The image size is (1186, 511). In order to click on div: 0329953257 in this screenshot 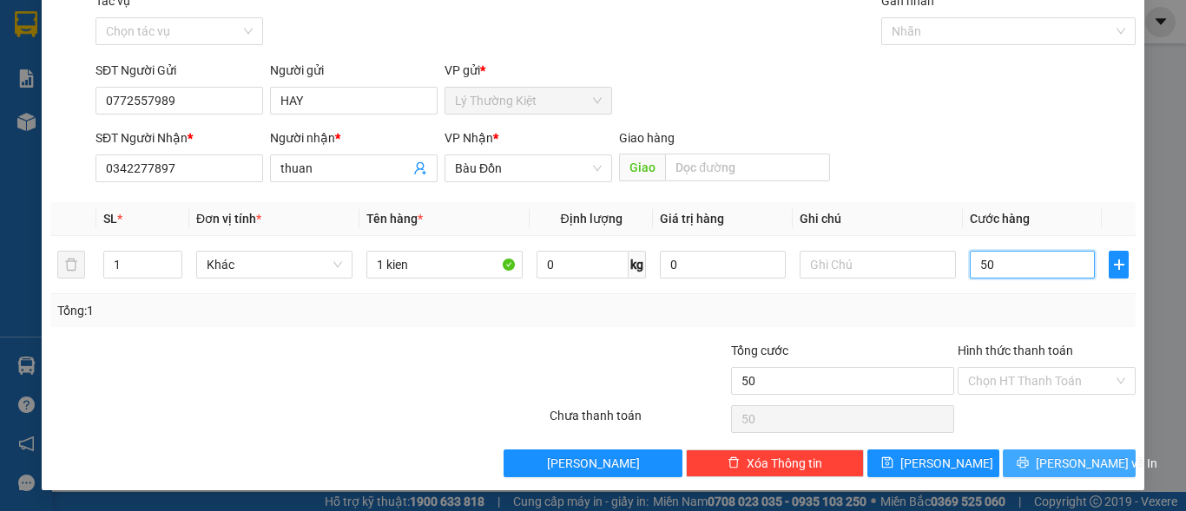, I will do `click(235, 69)`.